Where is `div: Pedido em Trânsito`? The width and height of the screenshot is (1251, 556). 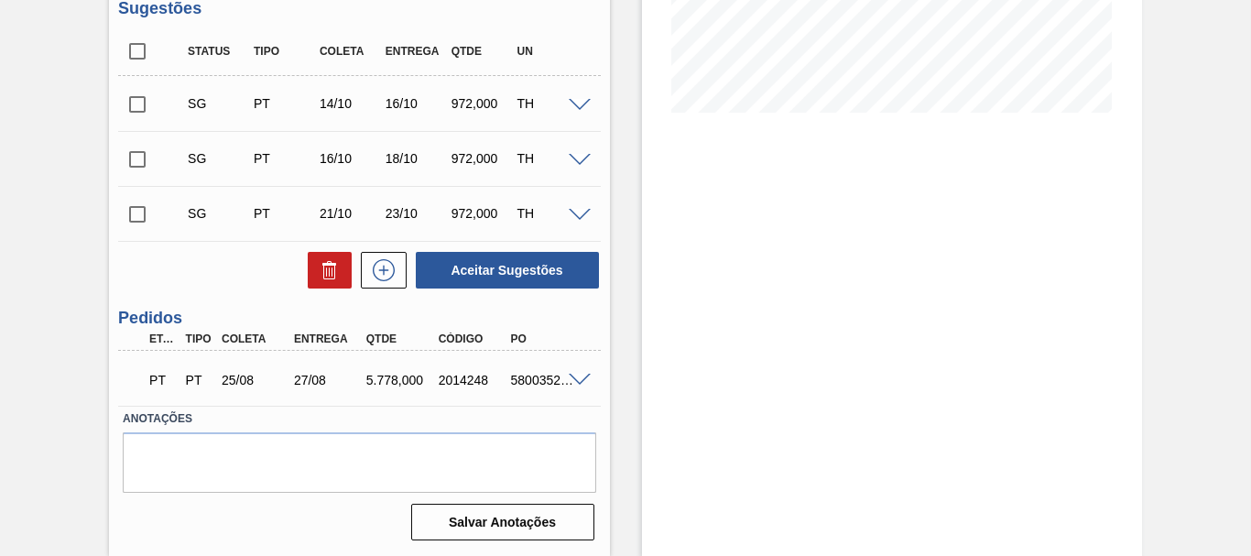 div: Pedido em Trânsito is located at coordinates (162, 380).